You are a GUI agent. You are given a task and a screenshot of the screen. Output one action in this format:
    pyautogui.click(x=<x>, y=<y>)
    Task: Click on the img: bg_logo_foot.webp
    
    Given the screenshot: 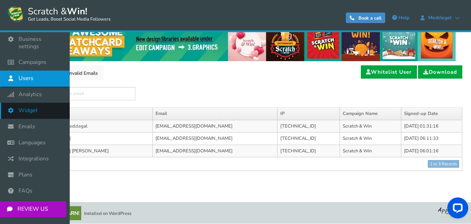 What is the action you would take?
    pyautogui.click(x=452, y=211)
    